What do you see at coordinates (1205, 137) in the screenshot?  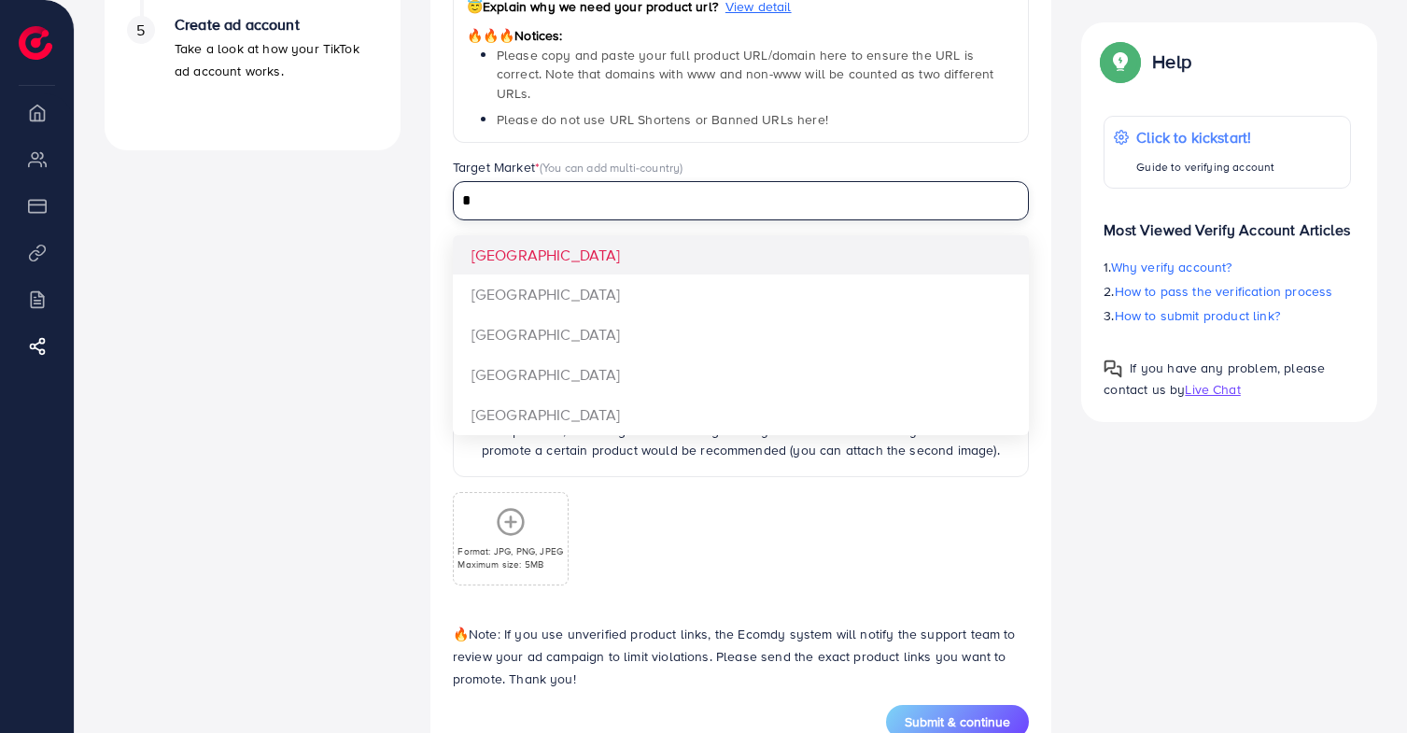 I see `p: Click to kickstart!` at bounding box center [1205, 137].